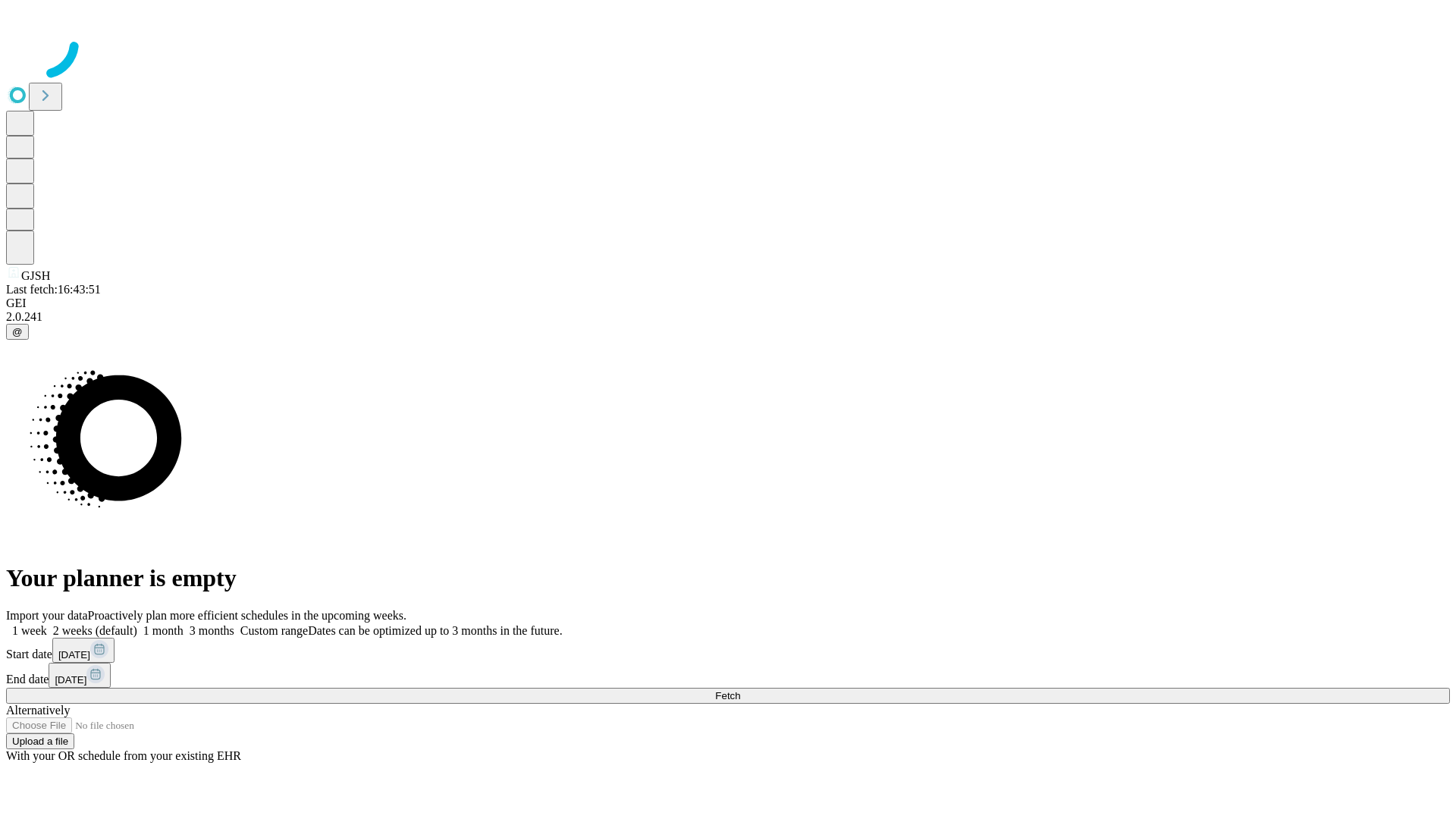  I want to click on span: Alternatively, so click(38, 710).